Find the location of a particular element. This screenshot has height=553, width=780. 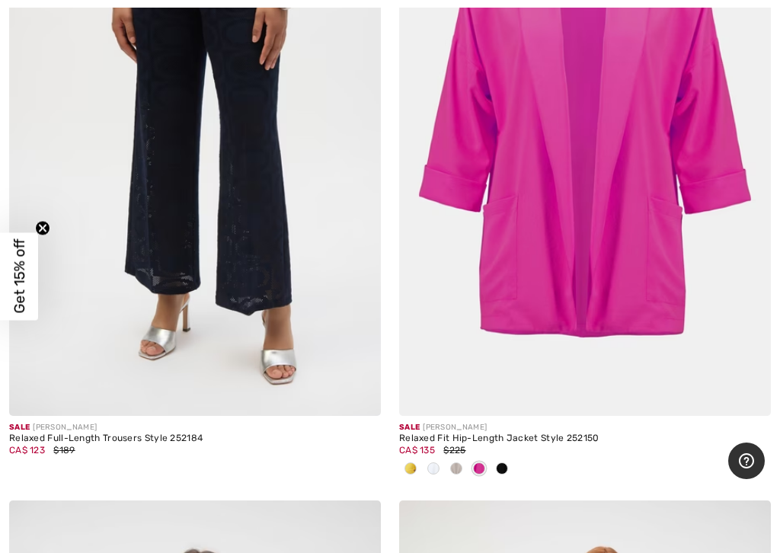

div: Vanilla 30 is located at coordinates (434, 470).